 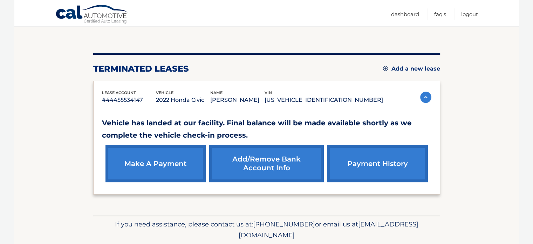 I want to click on h2: terminated leases, so click(x=141, y=69).